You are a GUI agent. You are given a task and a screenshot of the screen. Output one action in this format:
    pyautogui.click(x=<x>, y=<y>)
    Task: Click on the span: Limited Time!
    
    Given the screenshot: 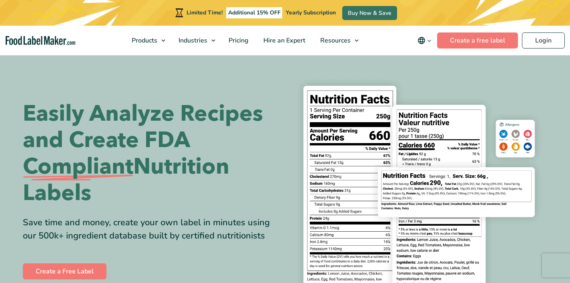 What is the action you would take?
    pyautogui.click(x=205, y=12)
    